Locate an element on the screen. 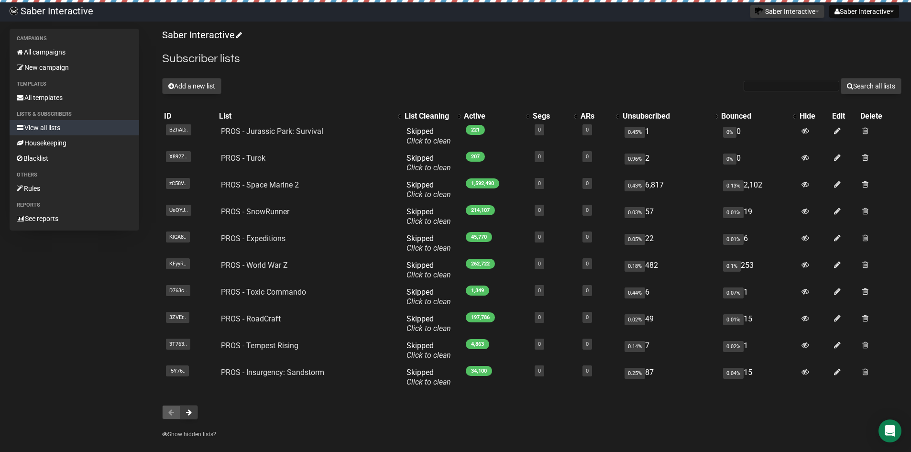 This screenshot has width=911, height=452. button: Add a new list is located at coordinates (192, 86).